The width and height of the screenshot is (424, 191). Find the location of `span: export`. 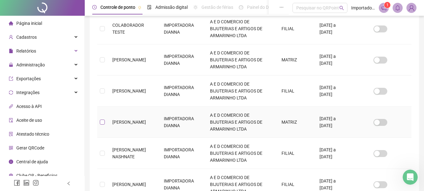

span: export is located at coordinates (11, 79).